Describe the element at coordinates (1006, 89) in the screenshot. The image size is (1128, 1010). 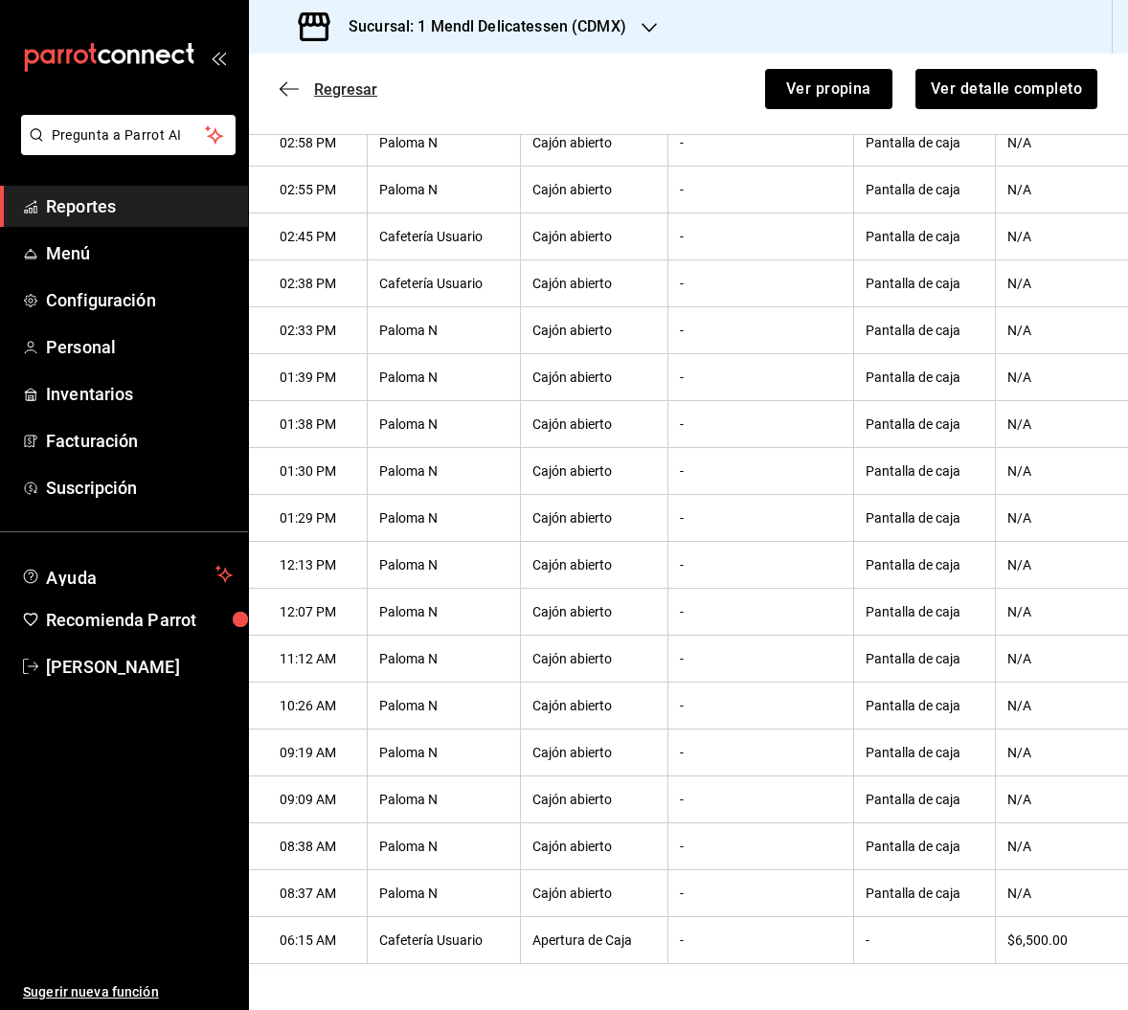
I see `button: Ver detalle completo` at that location.